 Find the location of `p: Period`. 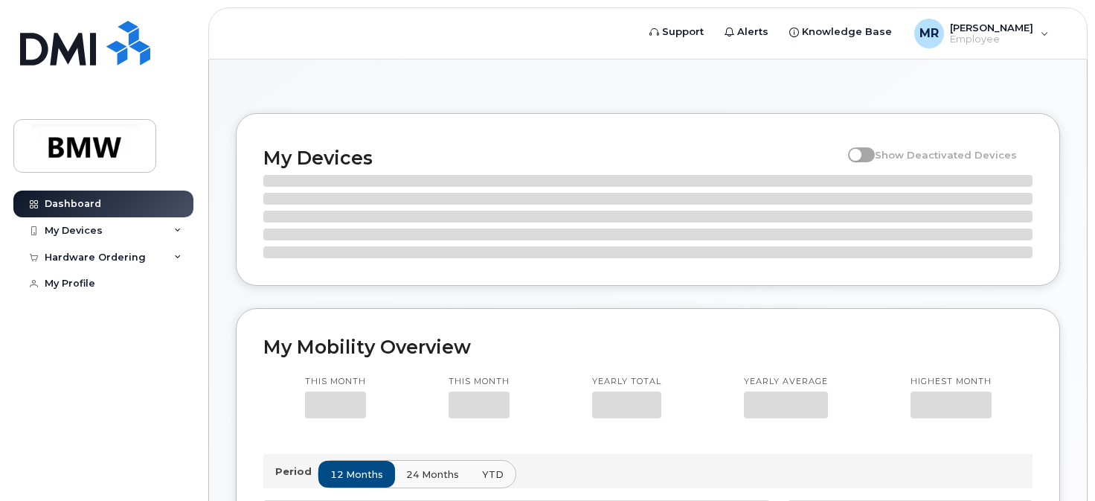

p: Period is located at coordinates (296, 471).